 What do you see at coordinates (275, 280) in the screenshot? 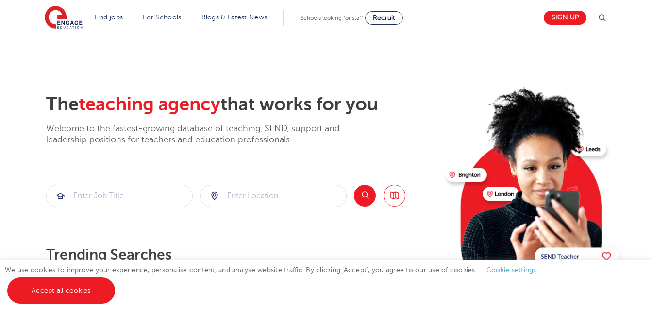
I see `span: We use cookies to improve your experience, personalise content, and analyse website traffic. By c...` at bounding box center [275, 280].